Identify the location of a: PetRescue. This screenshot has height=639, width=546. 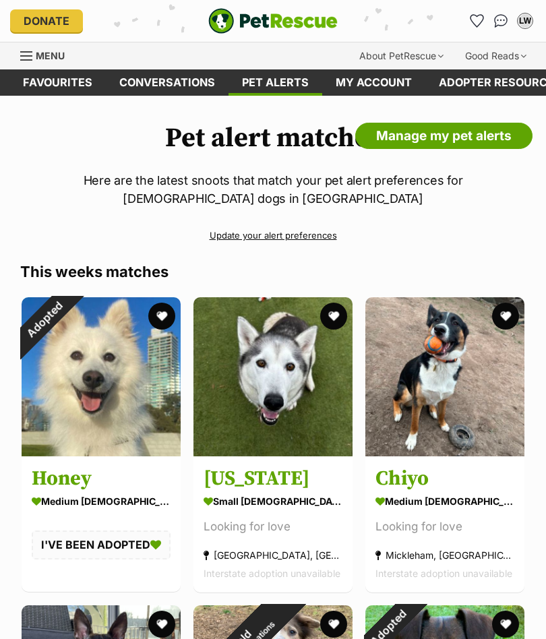
(273, 21).